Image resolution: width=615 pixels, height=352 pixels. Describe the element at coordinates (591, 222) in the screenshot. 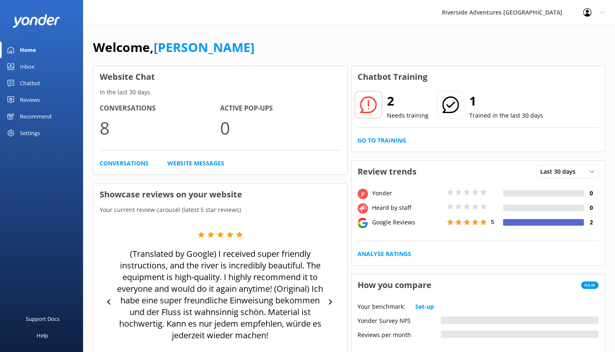

I see `h4: 2` at that location.